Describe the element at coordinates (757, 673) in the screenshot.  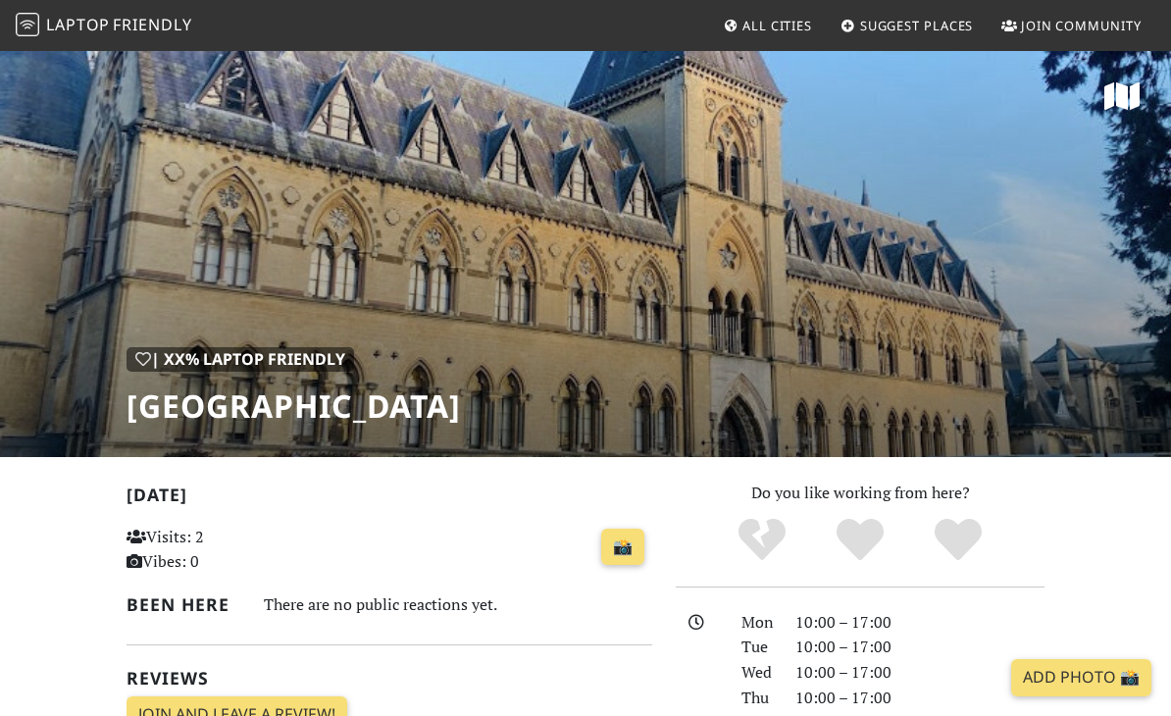
I see `div: Wed` at that location.